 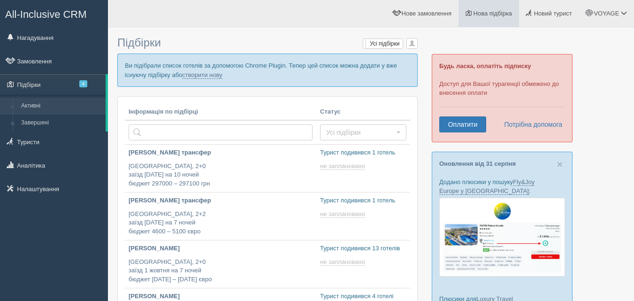 What do you see at coordinates (363, 112) in the screenshot?
I see `th: Статус` at bounding box center [363, 112].